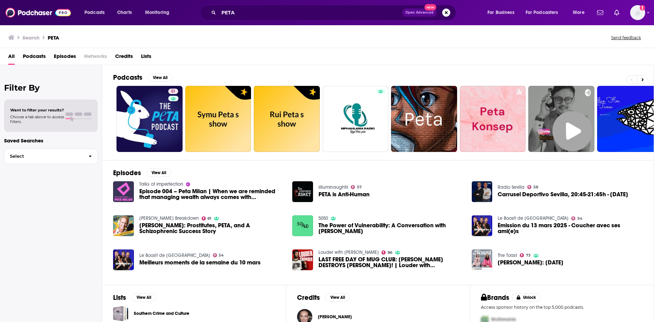 Image resolution: width=654 pixels, height=322 pixels. Describe the element at coordinates (123, 192) in the screenshot. I see `a: Episode 004 – Peta Milan | When we are reminded that managing wealth always comes with responsibi...` at that location.